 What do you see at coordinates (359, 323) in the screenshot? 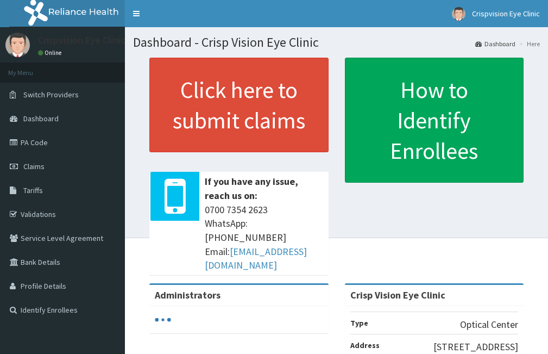
I see `b: Type` at bounding box center [359, 323].